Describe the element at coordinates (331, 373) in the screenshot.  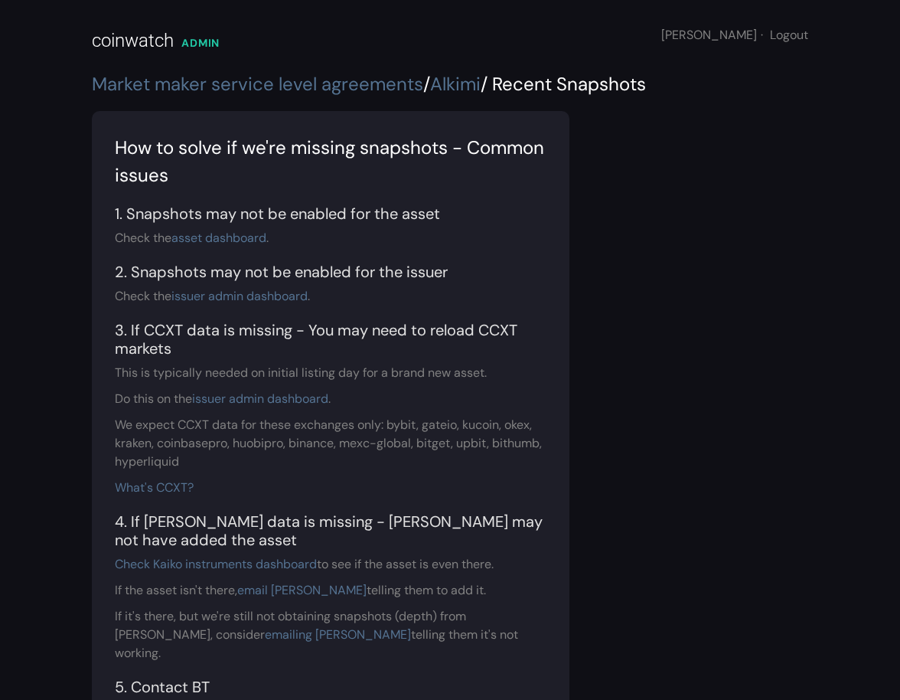
I see `div: This is typically needed on initial listing day for a brand new asset.` at that location.